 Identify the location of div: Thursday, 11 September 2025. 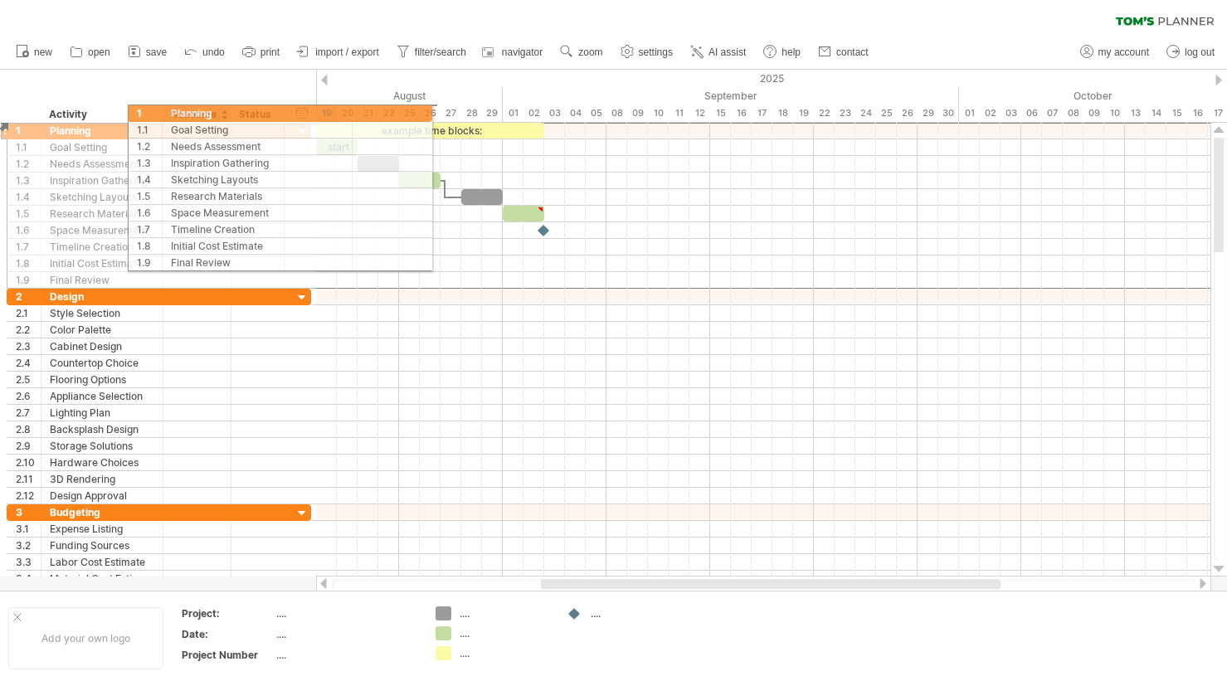
(679, 113).